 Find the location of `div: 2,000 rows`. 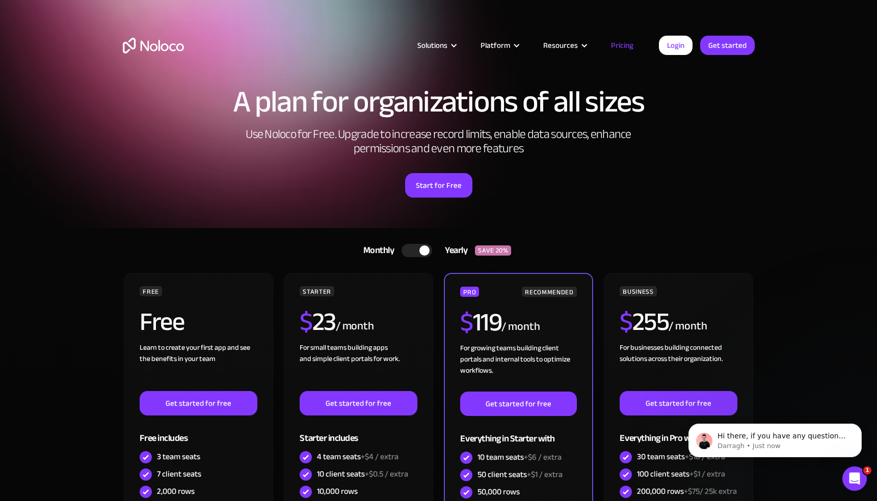

div: 2,000 rows is located at coordinates (176, 491).